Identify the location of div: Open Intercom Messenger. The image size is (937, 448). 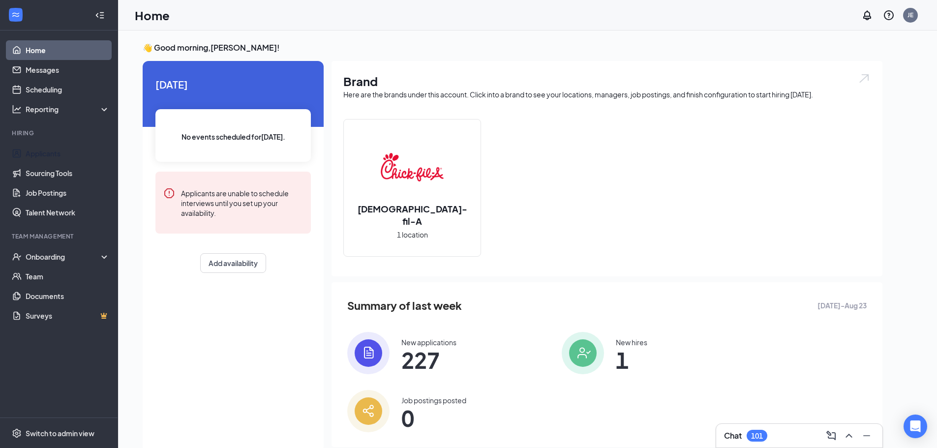
(915, 426).